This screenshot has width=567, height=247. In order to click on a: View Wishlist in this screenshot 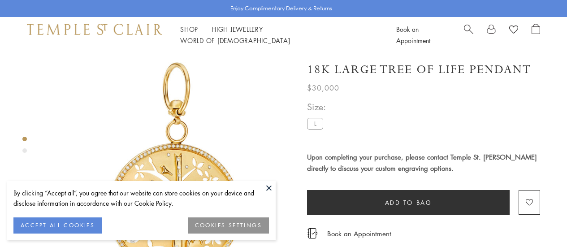, I will do `click(514, 30)`.